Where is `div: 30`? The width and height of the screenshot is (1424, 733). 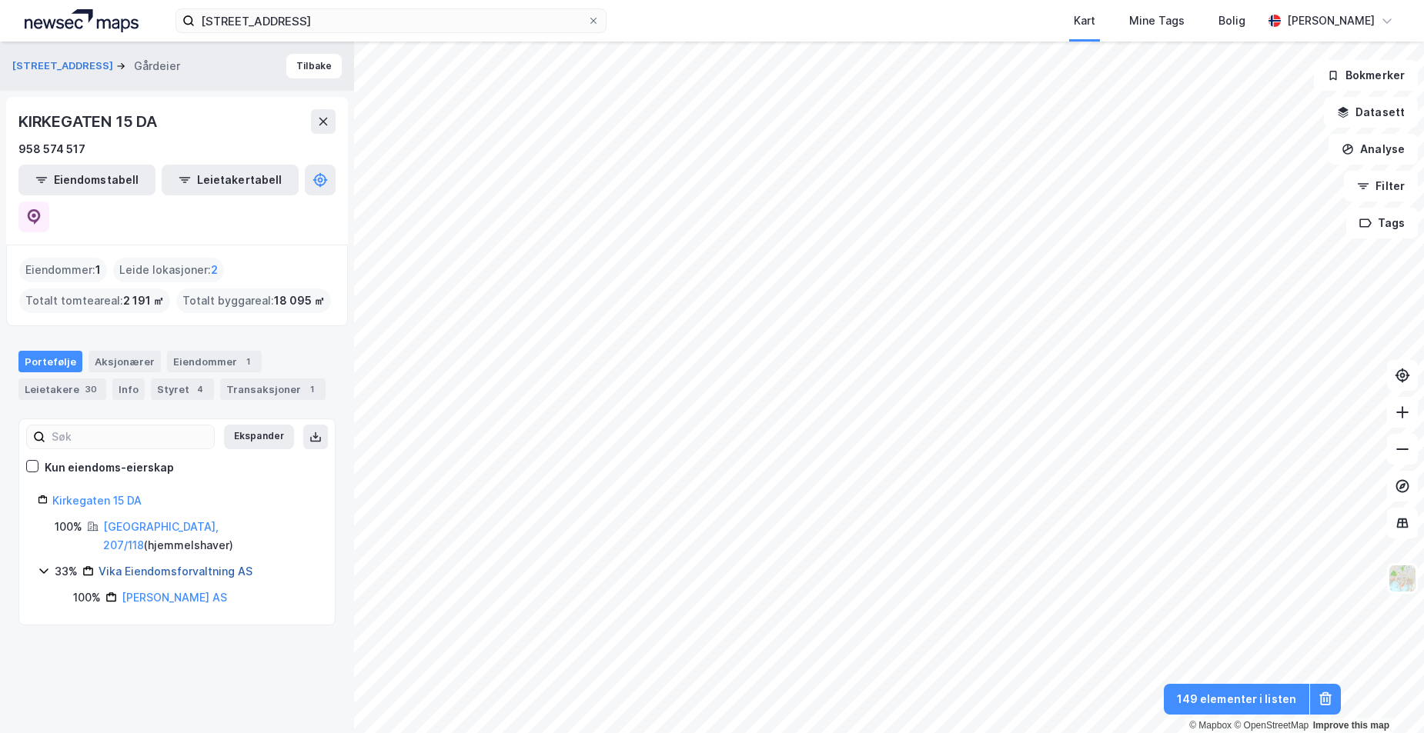
div: 30 is located at coordinates (91, 389).